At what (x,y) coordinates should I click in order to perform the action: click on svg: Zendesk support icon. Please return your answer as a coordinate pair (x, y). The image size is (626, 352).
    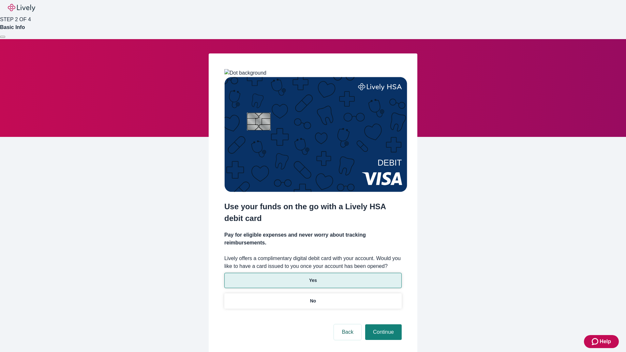
    Looking at the image, I should click on (596, 342).